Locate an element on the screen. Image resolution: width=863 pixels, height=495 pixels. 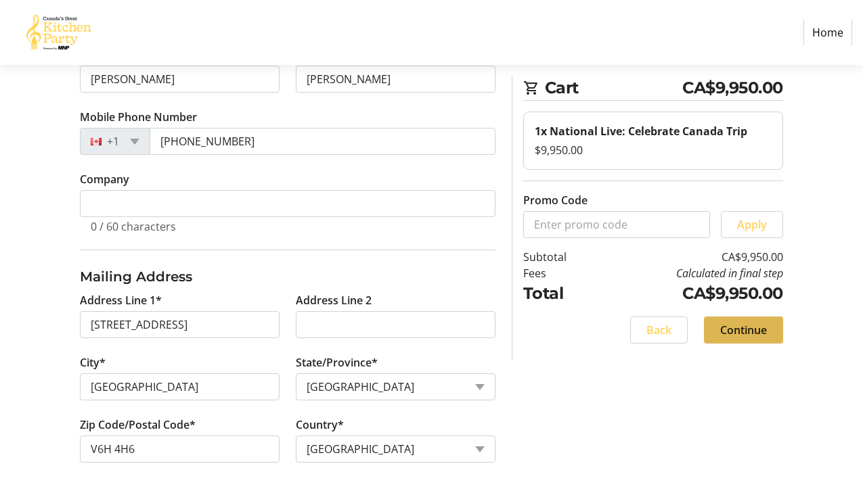
h3: Mailing Address is located at coordinates (288, 277).